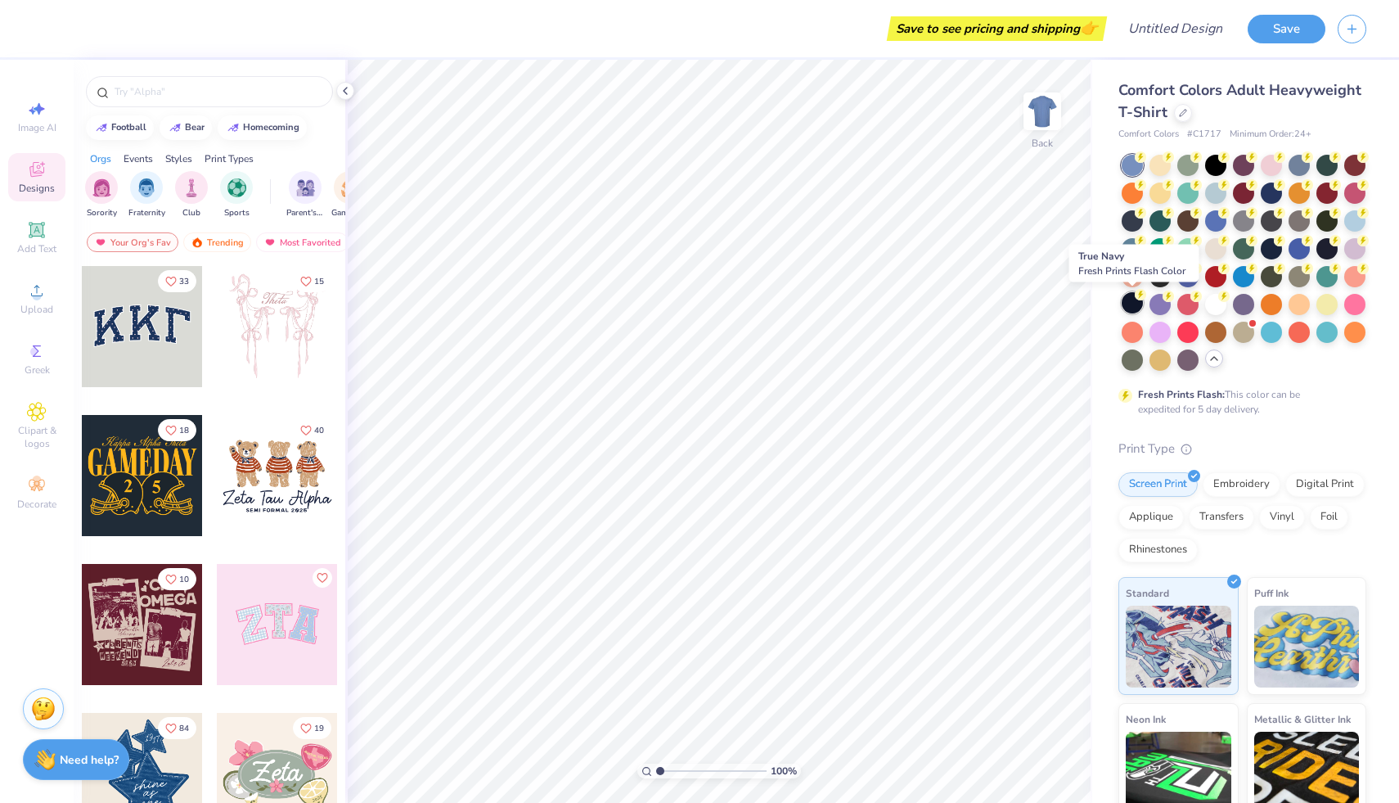 The width and height of the screenshot is (1399, 803). I want to click on img: Back, so click(1043, 111).